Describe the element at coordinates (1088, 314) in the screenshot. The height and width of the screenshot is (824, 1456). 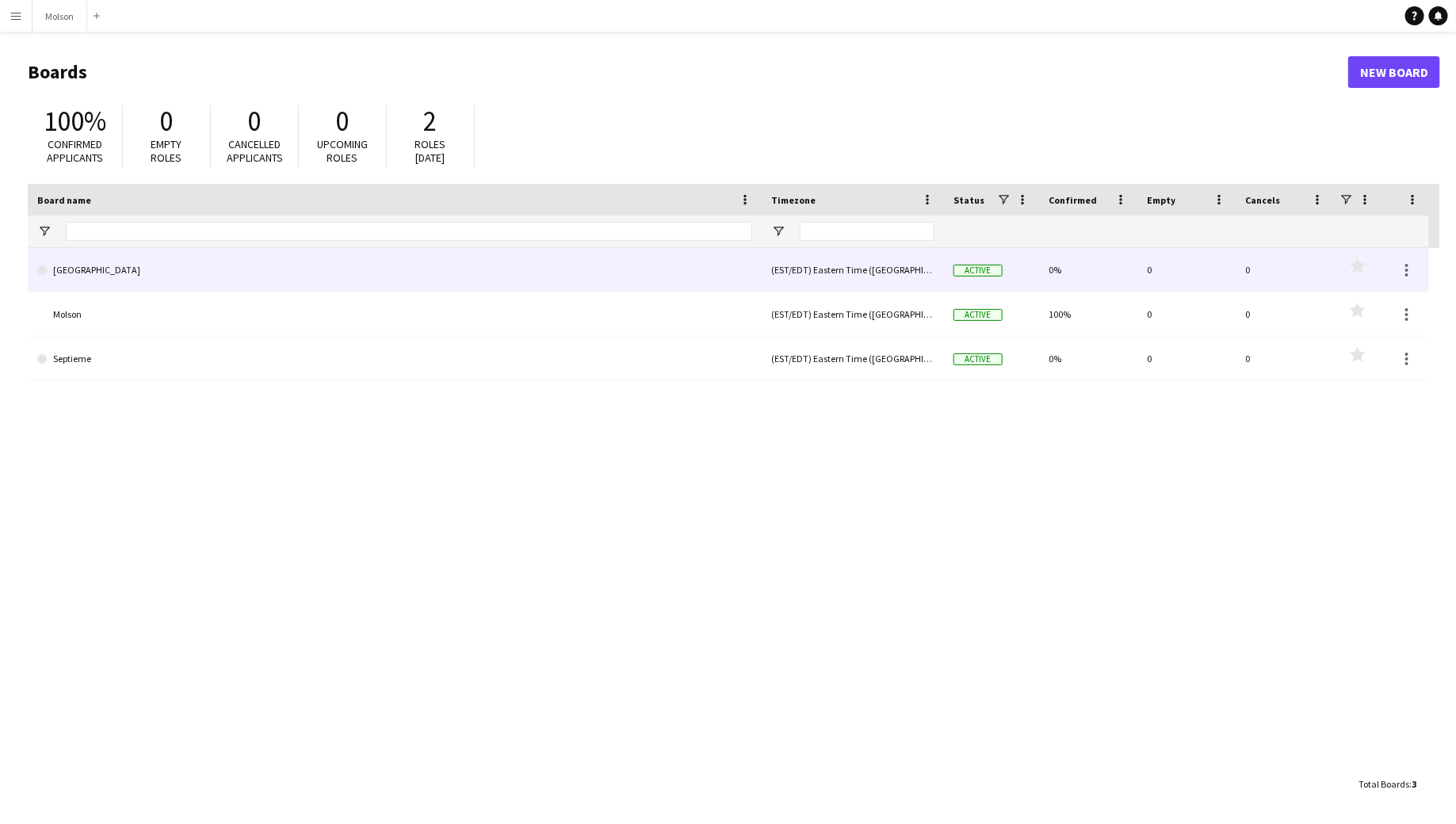
I see `div: 100%` at that location.